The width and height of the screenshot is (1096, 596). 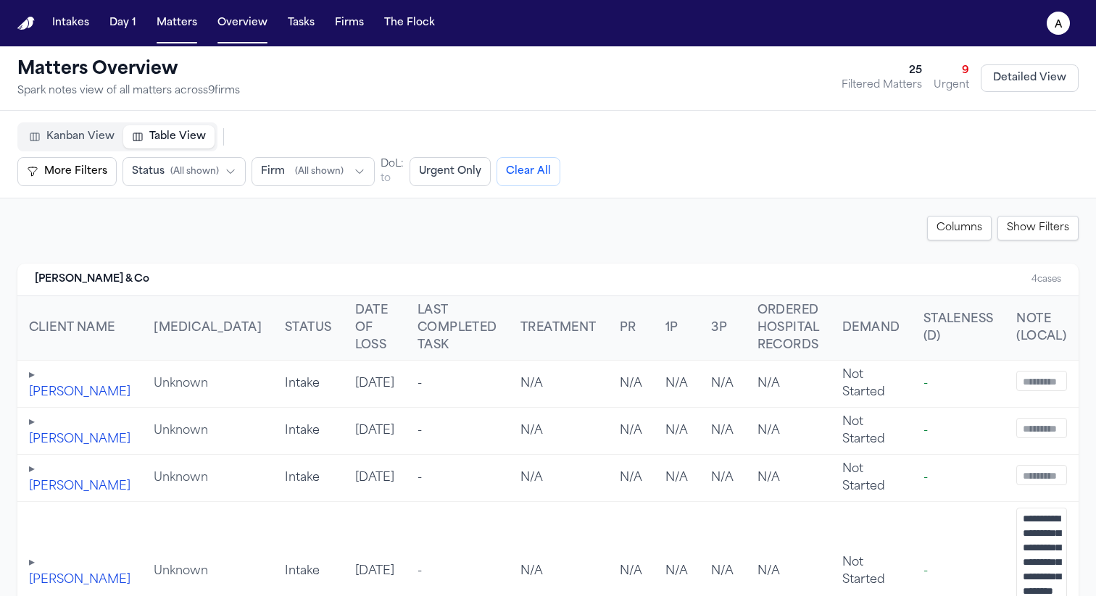 What do you see at coordinates (457, 328) in the screenshot?
I see `th: Last Completed Task` at bounding box center [457, 328].